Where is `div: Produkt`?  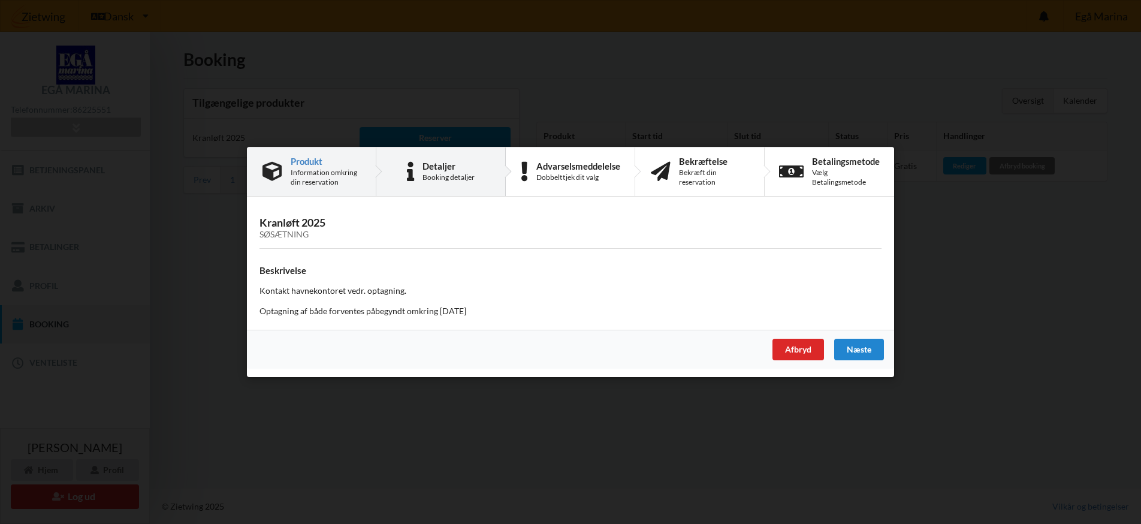
div: Produkt is located at coordinates (325, 161).